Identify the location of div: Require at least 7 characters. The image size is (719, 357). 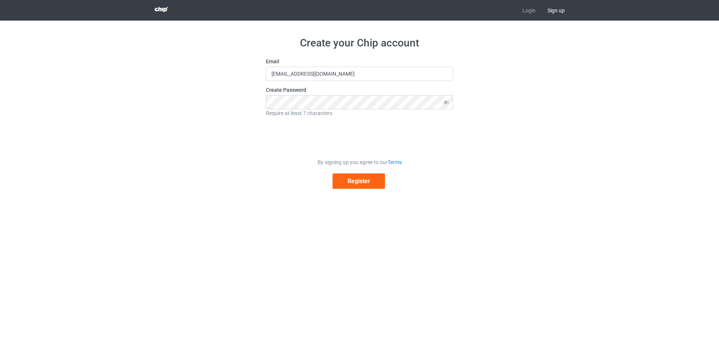
(360, 113).